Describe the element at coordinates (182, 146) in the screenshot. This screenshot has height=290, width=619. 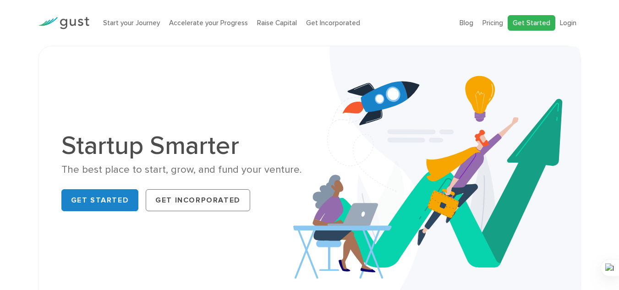
I see `h1: Startup Smarter` at that location.